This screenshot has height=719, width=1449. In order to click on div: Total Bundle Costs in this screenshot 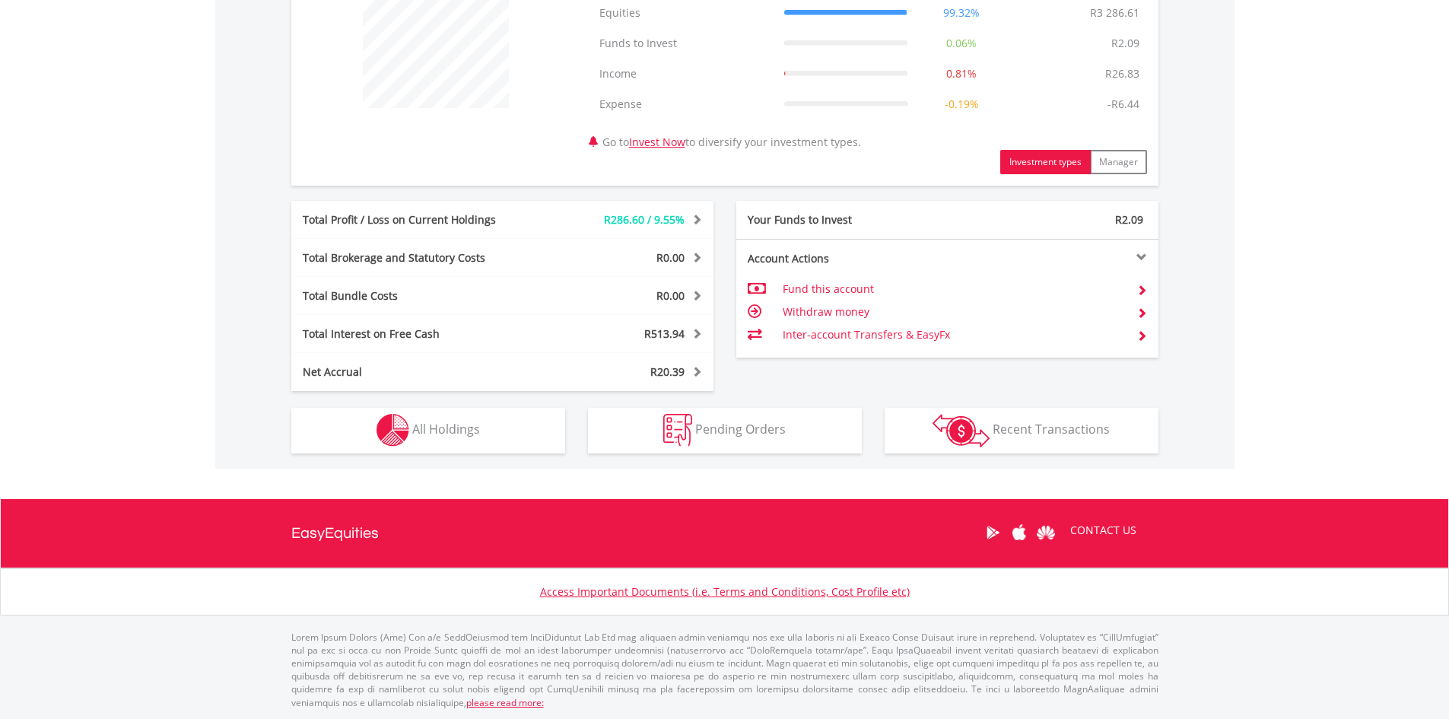, I will do `click(415, 296)`.